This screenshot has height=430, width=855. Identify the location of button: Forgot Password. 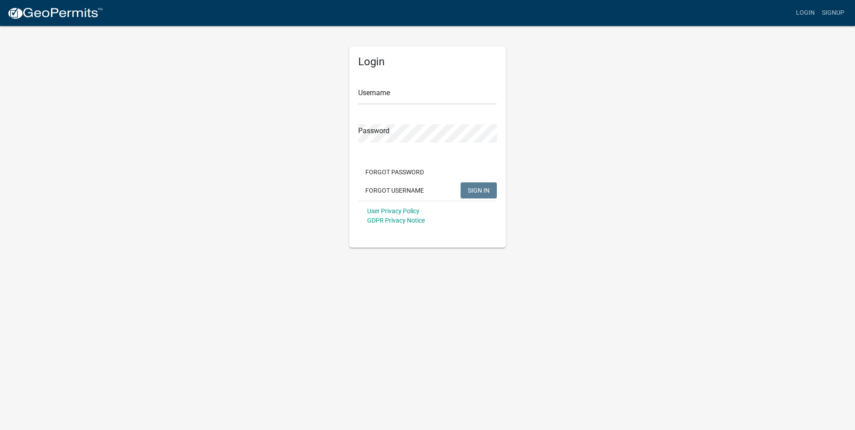
(394, 172).